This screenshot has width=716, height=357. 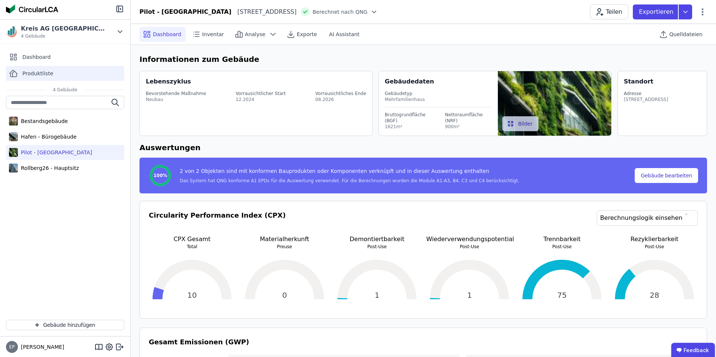 What do you see at coordinates (65, 325) in the screenshot?
I see `button: Gebäude hinzufügen` at bounding box center [65, 325].